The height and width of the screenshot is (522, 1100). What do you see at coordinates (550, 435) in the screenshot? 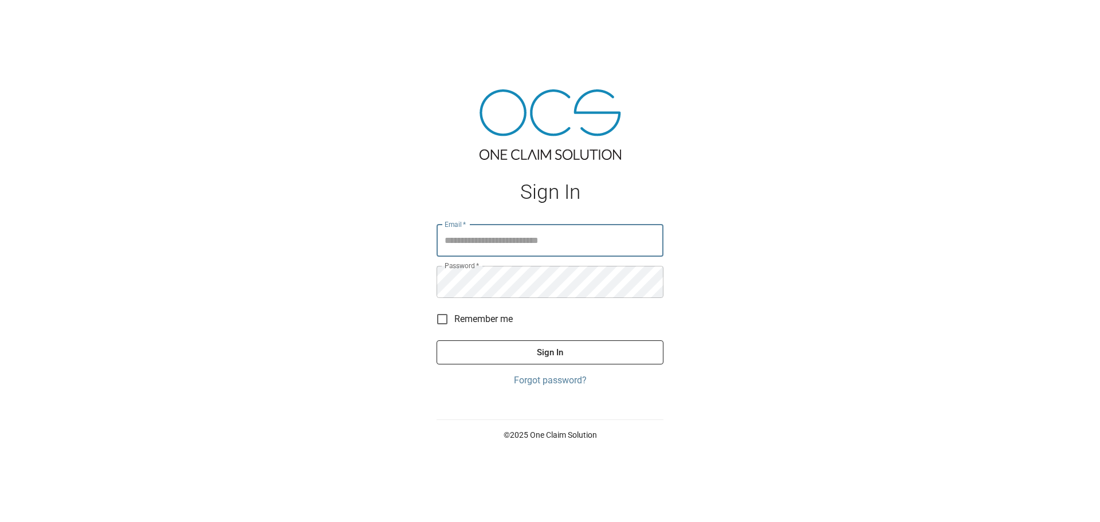
I see `p: © 2025 One Claim Solution` at bounding box center [550, 435].